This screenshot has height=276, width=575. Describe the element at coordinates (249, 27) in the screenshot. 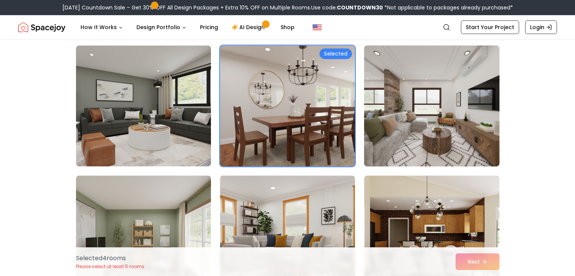

I see `a: AI Design` at that location.